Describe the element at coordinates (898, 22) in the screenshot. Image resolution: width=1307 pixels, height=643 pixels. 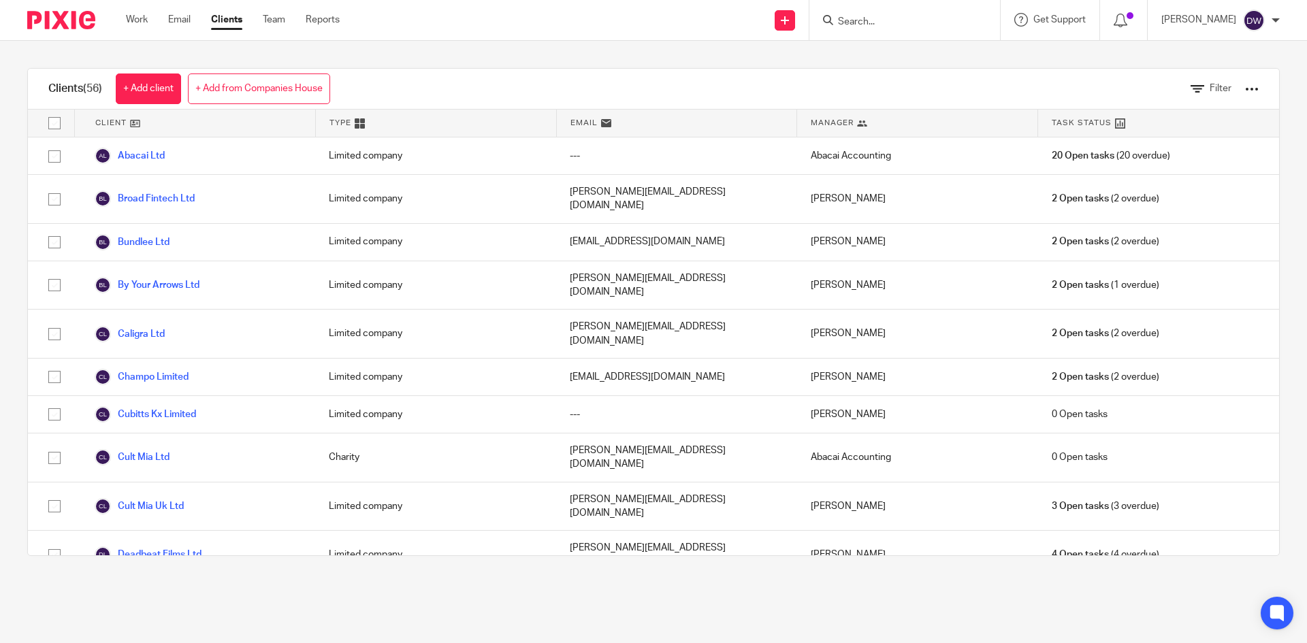
I see `input: Search` at that location.